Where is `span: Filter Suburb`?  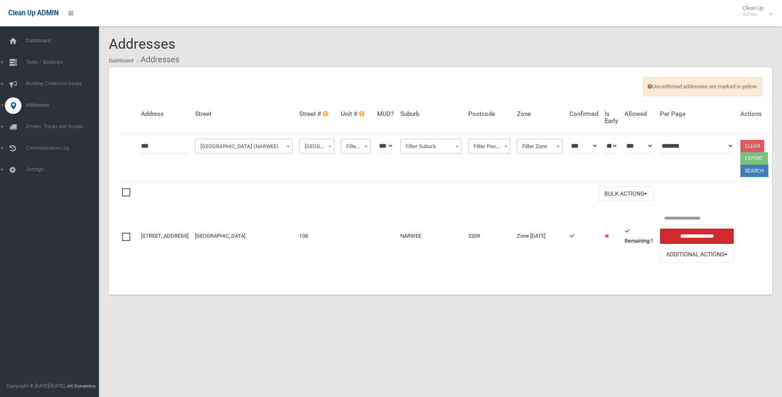 span: Filter Suburb is located at coordinates (431, 146).